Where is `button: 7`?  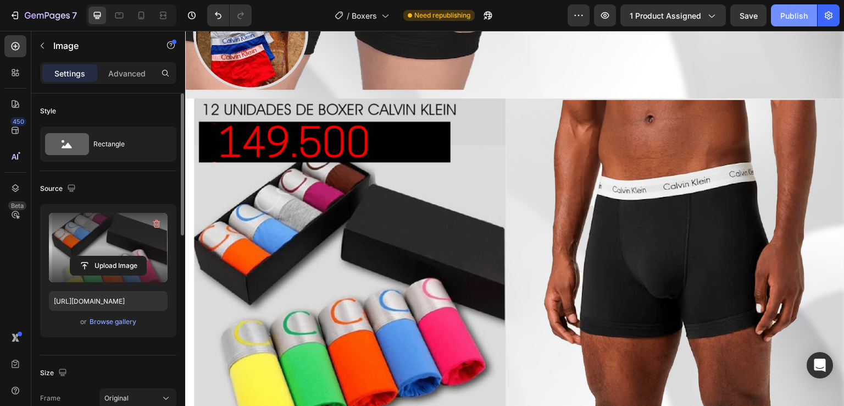 button: 7 is located at coordinates (43, 15).